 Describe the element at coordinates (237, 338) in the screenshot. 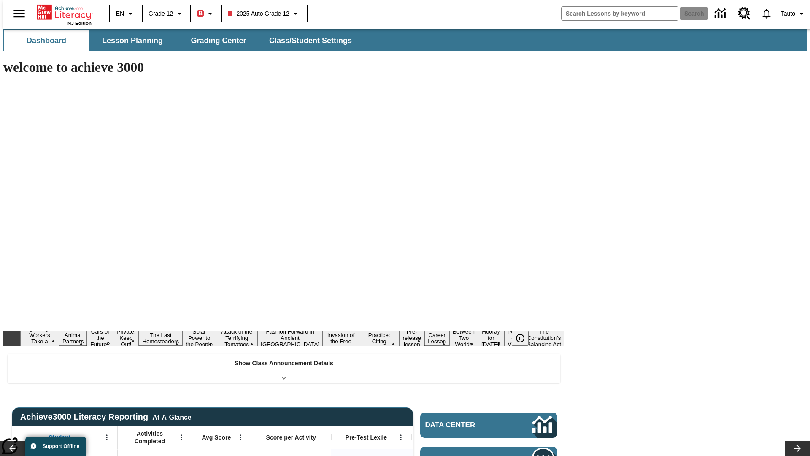

I see `button: Slide 7 Attack of the Terrifying Tomatoes` at that location.